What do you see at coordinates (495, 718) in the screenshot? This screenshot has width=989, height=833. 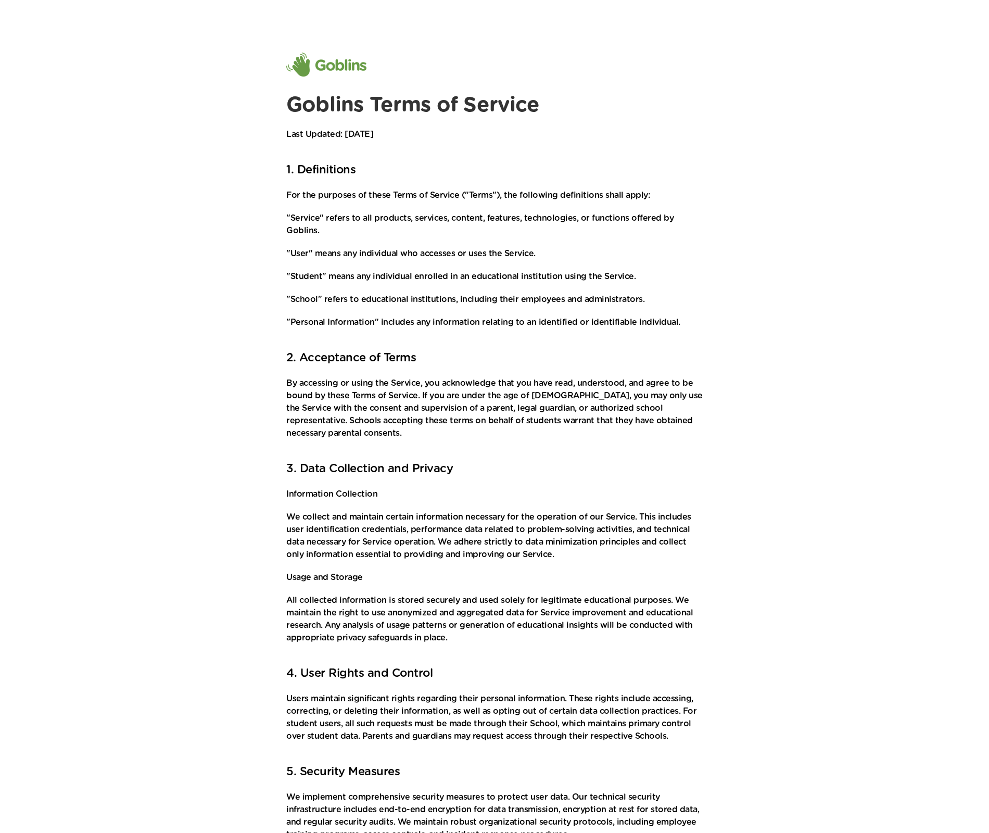 I see `p: Users maintain significant rights regarding their personal information. These rights include acce...` at bounding box center [495, 718].